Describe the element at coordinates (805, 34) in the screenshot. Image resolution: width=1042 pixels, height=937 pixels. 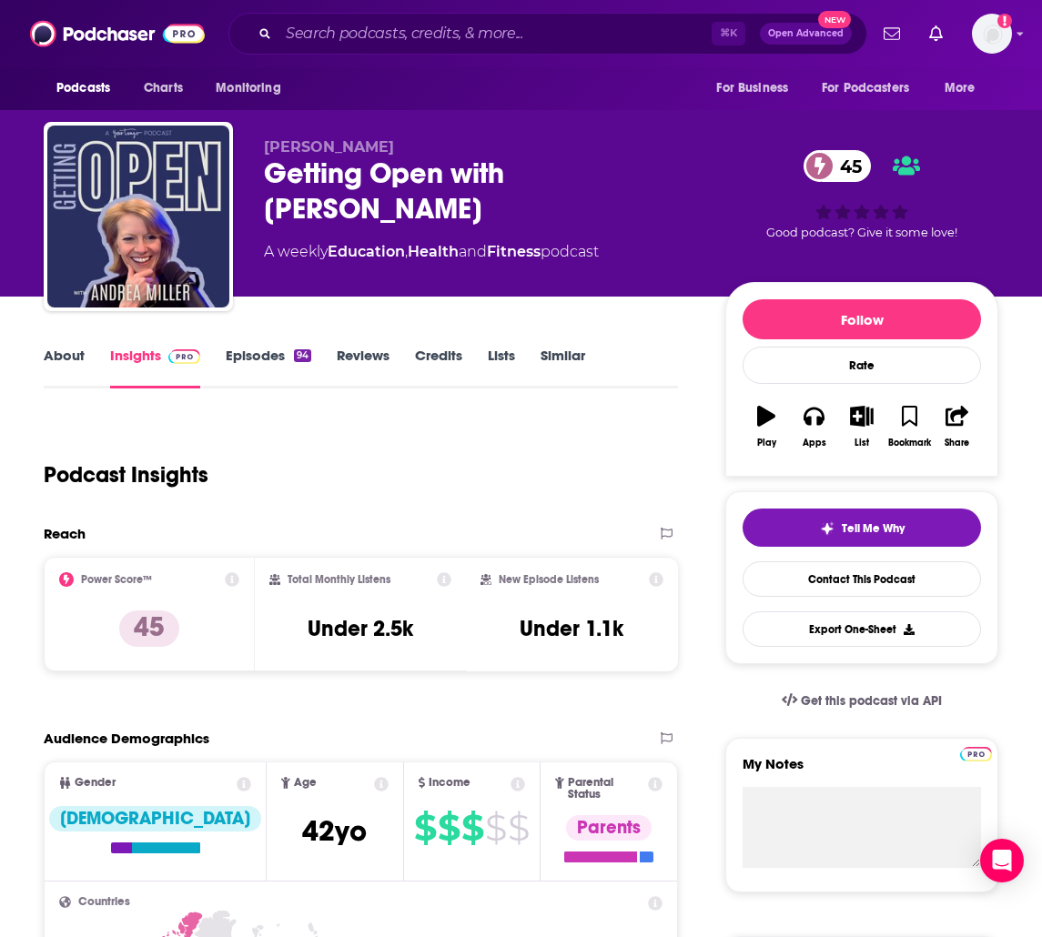
I see `span: Open Advanced` at that location.